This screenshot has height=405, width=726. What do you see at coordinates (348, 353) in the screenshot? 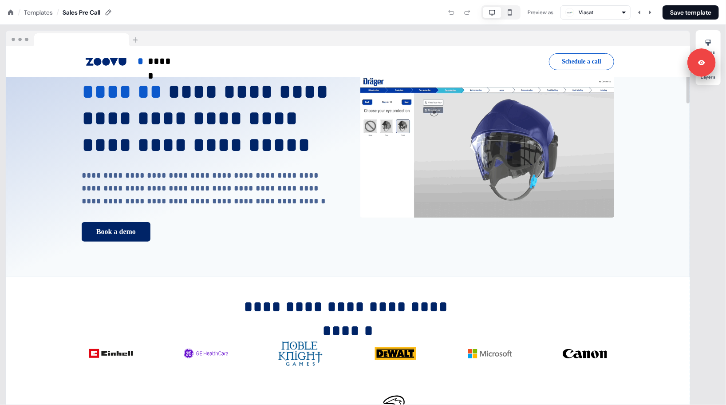
I see `div: ImageImageImageImageImageImage` at bounding box center [348, 353].